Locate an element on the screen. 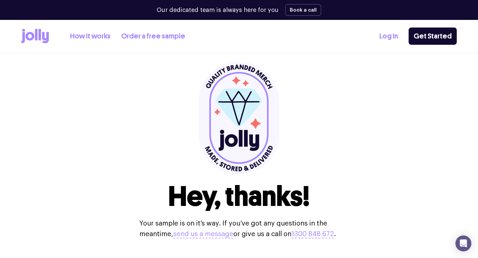 The height and width of the screenshot is (258, 478). button: send us a message is located at coordinates (203, 234).